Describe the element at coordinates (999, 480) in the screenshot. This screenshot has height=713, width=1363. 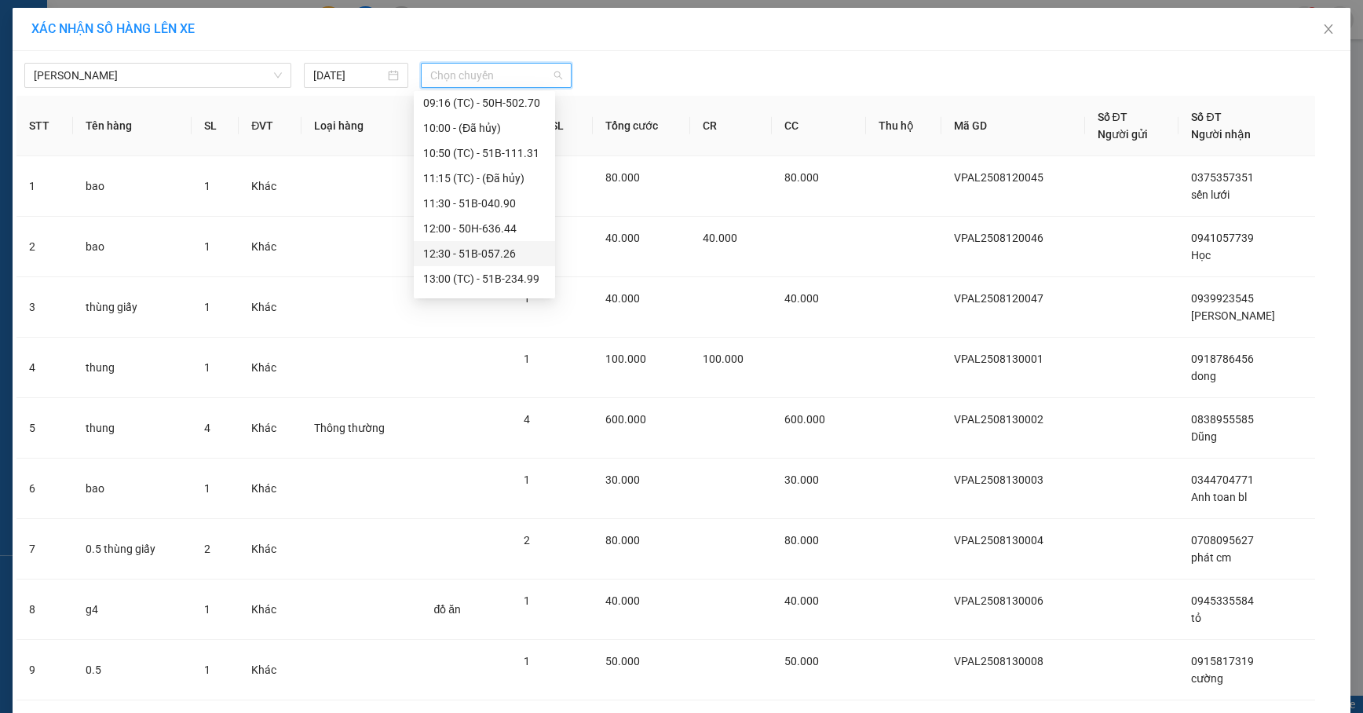
I see `span: VPAL2508130003` at that location.